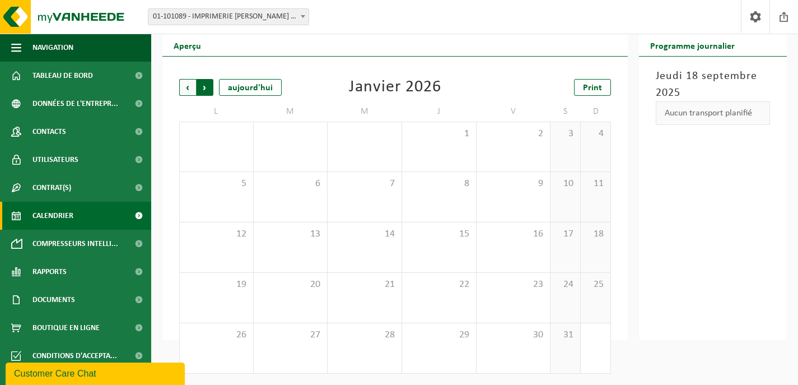 This screenshot has width=798, height=385. I want to click on span: 16, so click(514, 234).